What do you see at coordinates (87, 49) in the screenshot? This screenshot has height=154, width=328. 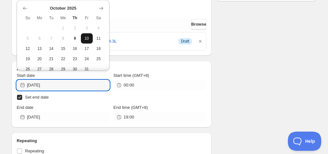 I see `button: Friday October 17 2025` at bounding box center [87, 49].